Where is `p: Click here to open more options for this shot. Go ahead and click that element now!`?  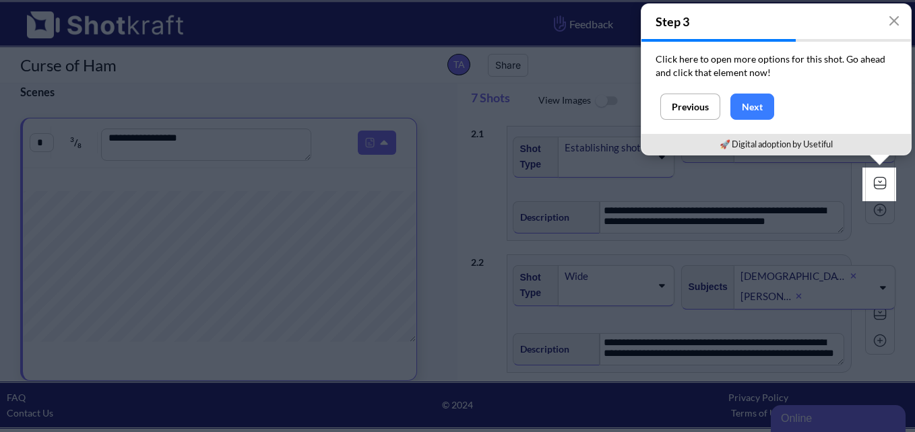 p: Click here to open more options for this shot. Go ahead and click that element now! is located at coordinates (776, 66).